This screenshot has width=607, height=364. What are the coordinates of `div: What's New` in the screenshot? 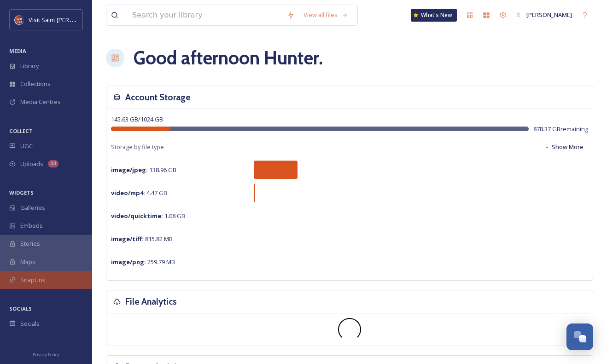 It's located at (434, 15).